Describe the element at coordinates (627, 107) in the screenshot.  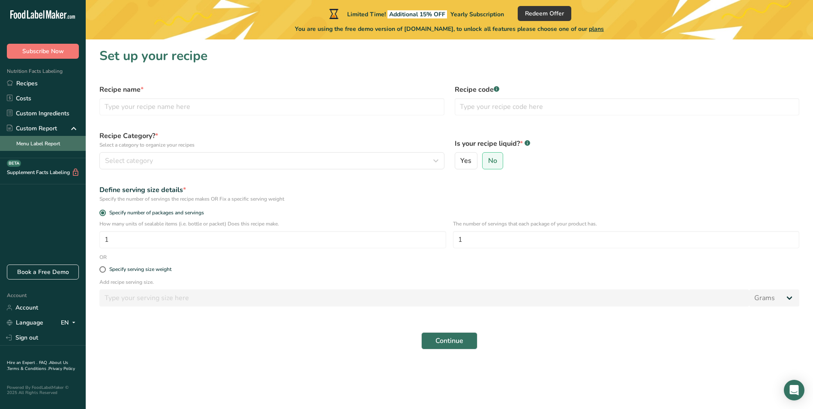
I see `input: Type your recipe code here` at that location.